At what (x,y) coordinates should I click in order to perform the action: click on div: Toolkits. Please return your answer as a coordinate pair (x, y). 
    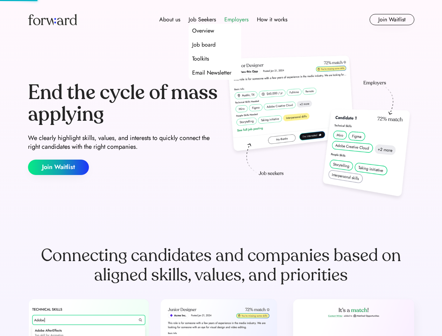
    Looking at the image, I should click on (201, 59).